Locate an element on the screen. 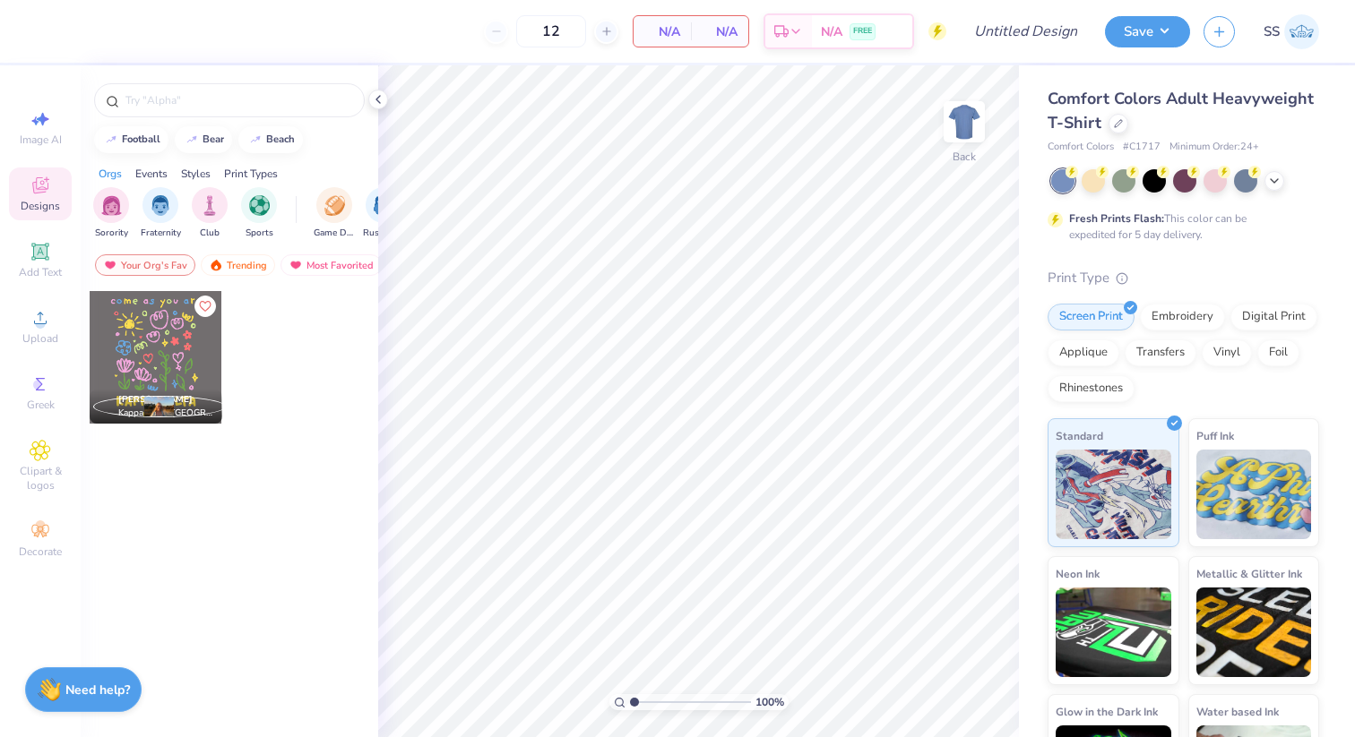 The width and height of the screenshot is (1355, 737). img: trending.gif is located at coordinates (216, 265).